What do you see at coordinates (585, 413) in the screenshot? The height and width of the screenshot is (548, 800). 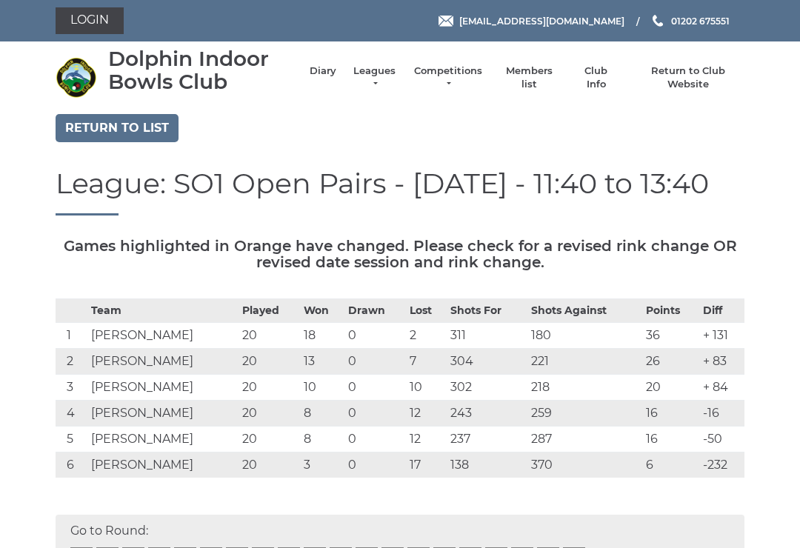 I see `td: 259` at bounding box center [585, 413].